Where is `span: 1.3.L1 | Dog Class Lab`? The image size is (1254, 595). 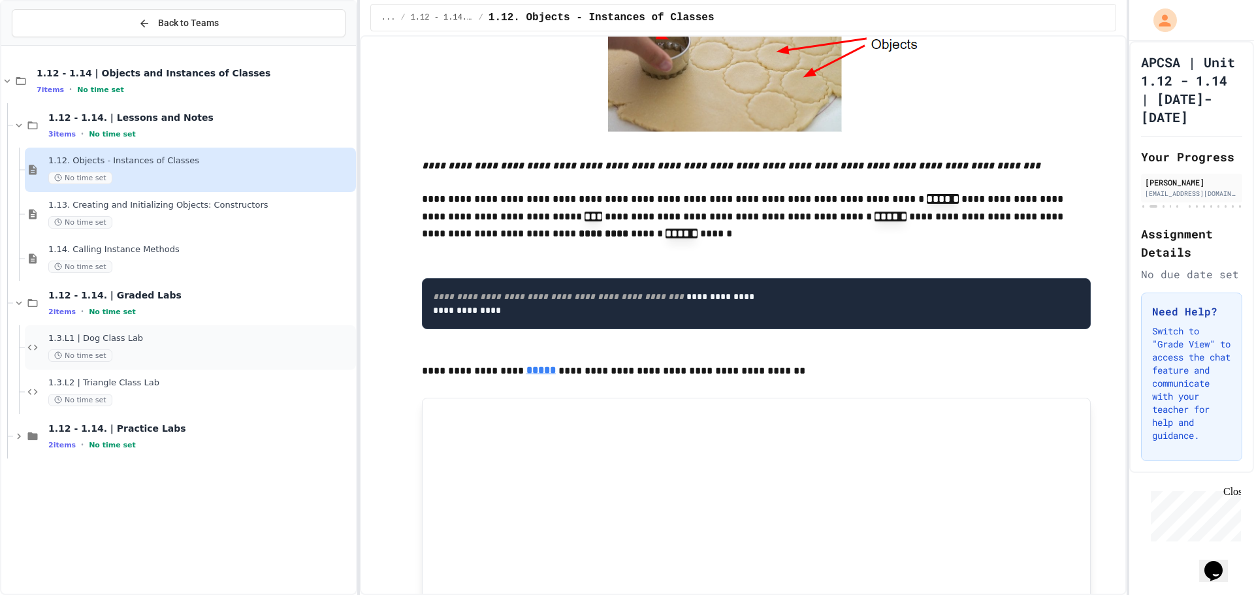
span: 1.3.L1 | Dog Class Lab is located at coordinates (200, 338).